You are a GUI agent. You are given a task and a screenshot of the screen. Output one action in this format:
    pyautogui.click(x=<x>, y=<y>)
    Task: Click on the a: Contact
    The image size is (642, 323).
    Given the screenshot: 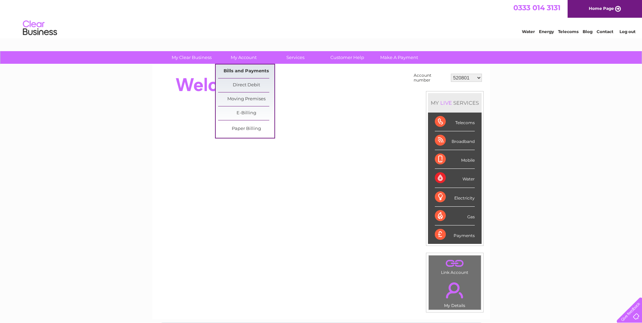 What is the action you would take?
    pyautogui.click(x=605, y=31)
    